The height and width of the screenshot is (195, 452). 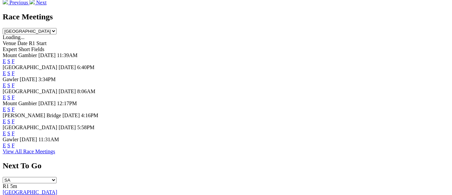 What do you see at coordinates (67, 55) in the screenshot?
I see `span: 11:39AM` at bounding box center [67, 55].